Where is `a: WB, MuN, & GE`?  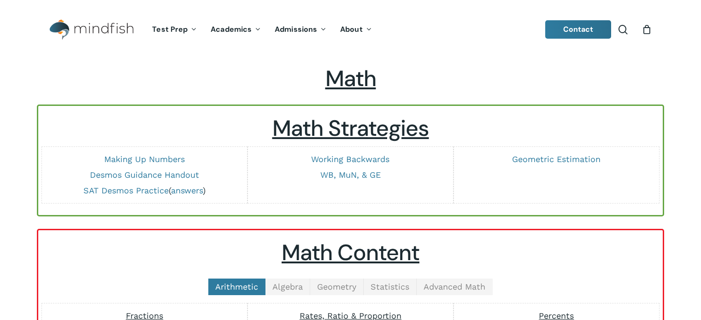
a: WB, MuN, & GE is located at coordinates (350, 175).